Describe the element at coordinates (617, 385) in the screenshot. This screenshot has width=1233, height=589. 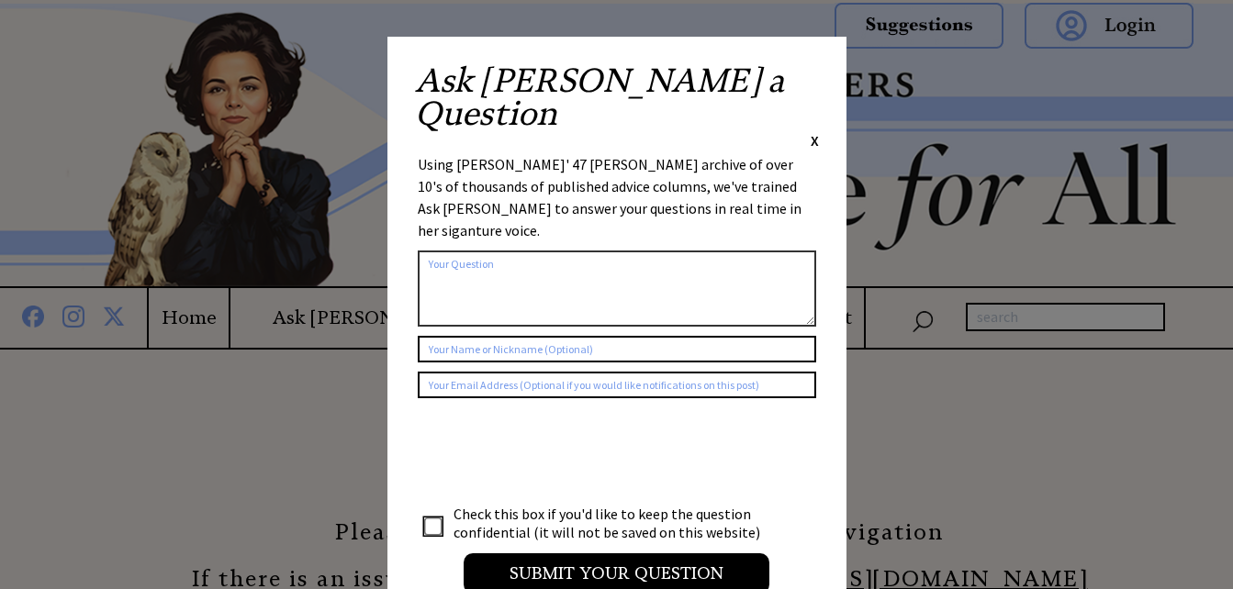
I see `input: Your Email Address (Optional if you would like notifications on this post)` at that location.